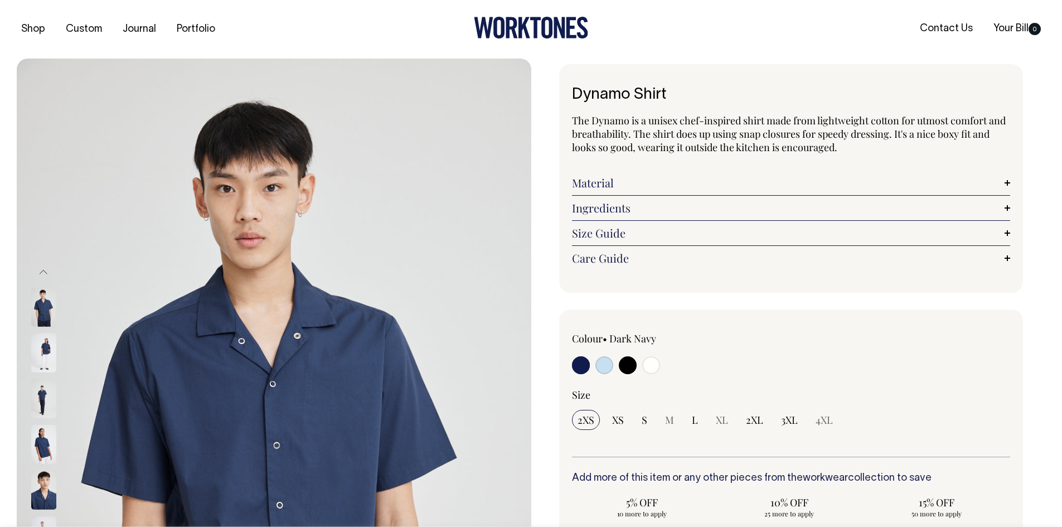  What do you see at coordinates (1034, 29) in the screenshot?
I see `span: 0` at bounding box center [1034, 29].